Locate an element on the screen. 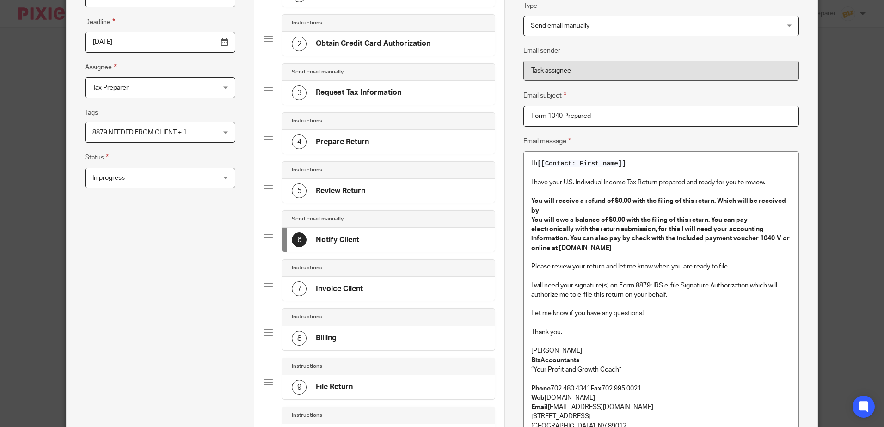 This screenshot has height=427, width=884. div: 8 is located at coordinates (299, 339).